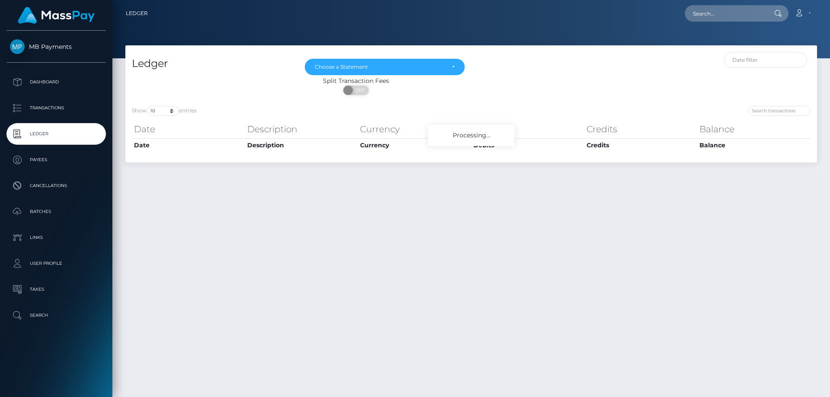 The height and width of the screenshot is (397, 830). I want to click on input: Search transactions, so click(779, 111).